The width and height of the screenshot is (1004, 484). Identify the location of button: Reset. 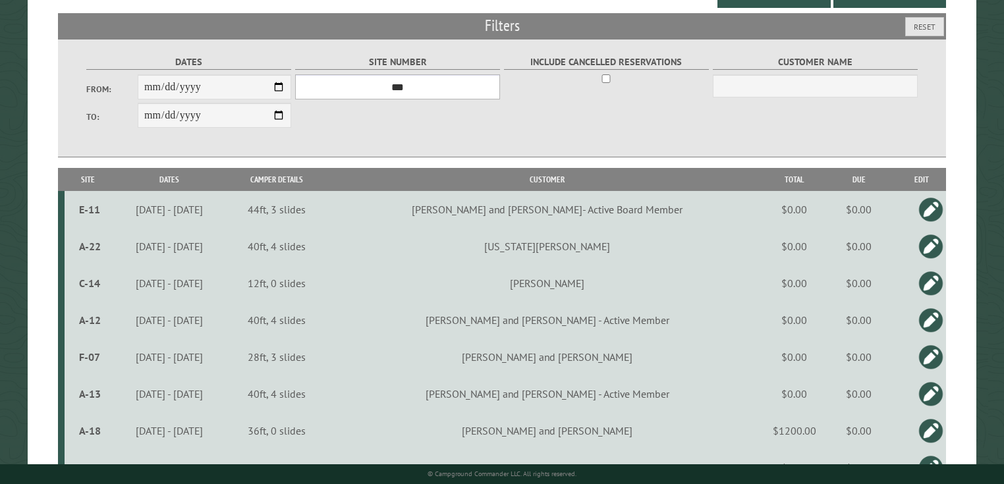
(924, 26).